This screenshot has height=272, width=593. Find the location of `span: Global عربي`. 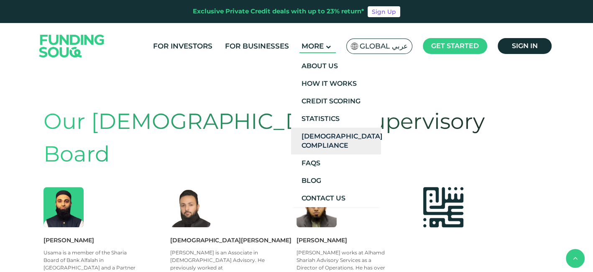

span: Global عربي is located at coordinates (383, 46).